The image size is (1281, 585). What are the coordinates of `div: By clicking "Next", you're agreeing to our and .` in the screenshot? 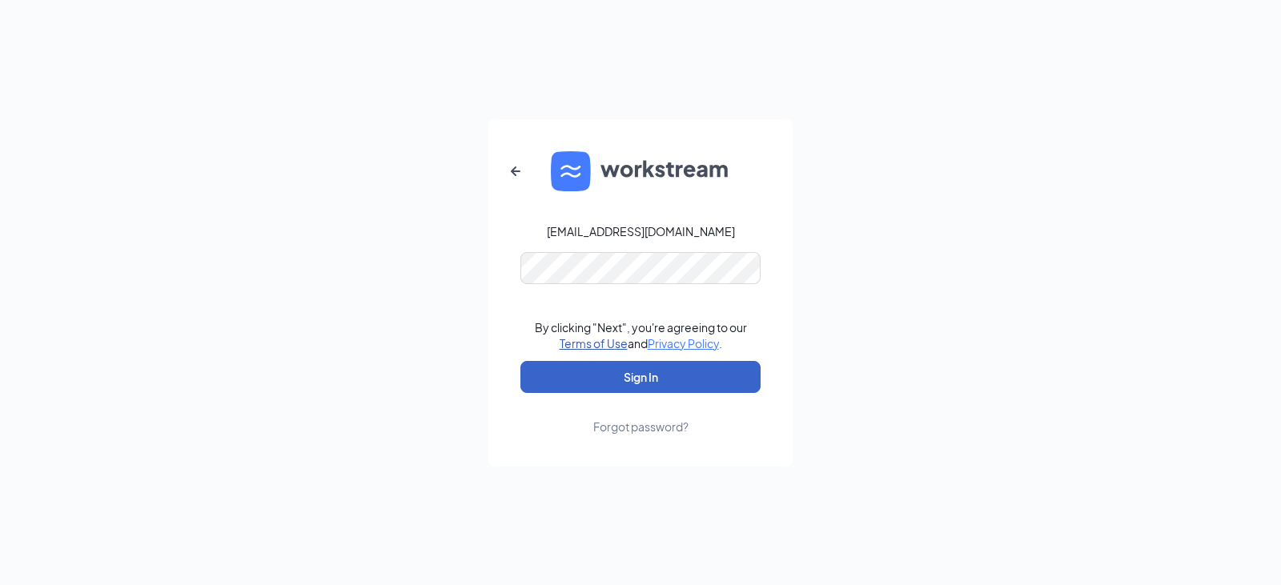 It's located at (640, 335).